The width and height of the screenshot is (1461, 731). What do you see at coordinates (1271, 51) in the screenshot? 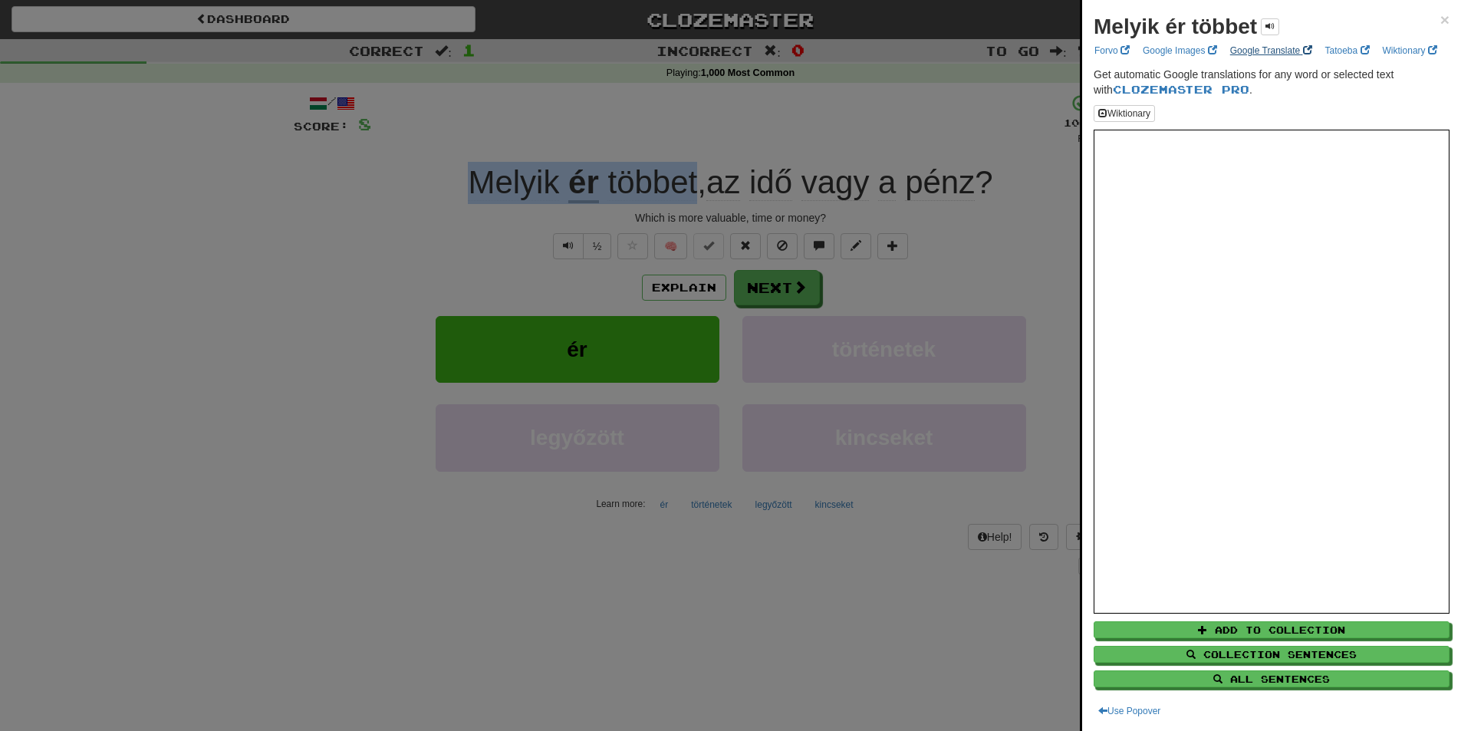
I see `a: Google Translate` at bounding box center [1271, 51].